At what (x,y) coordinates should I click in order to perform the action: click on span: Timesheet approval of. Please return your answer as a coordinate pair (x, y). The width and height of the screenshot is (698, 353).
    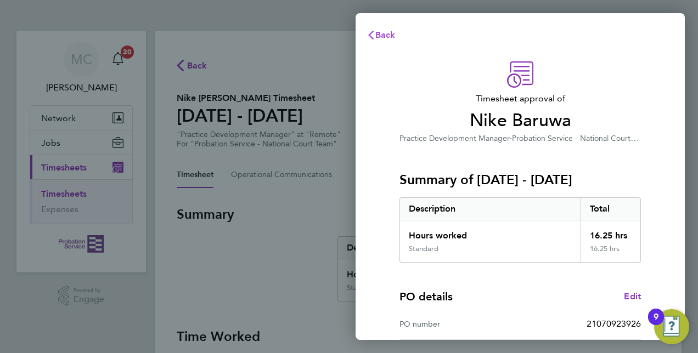
    Looking at the image, I should click on (520, 99).